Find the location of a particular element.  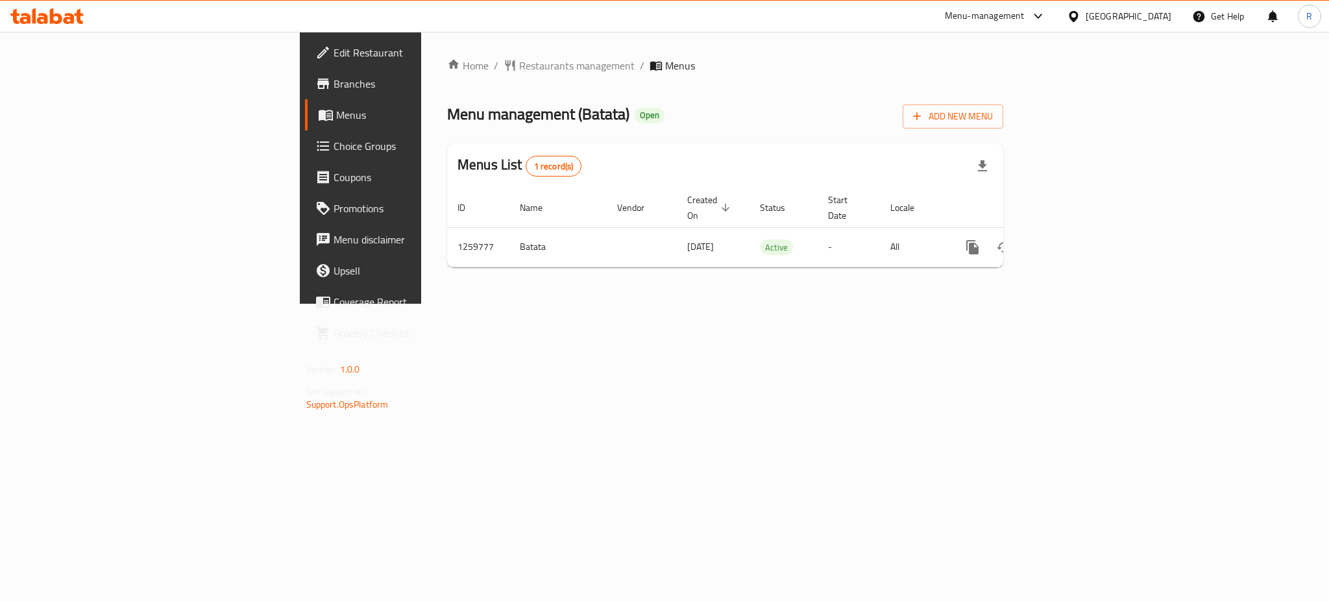

a: Support.OpsPlatform is located at coordinates (347, 404).